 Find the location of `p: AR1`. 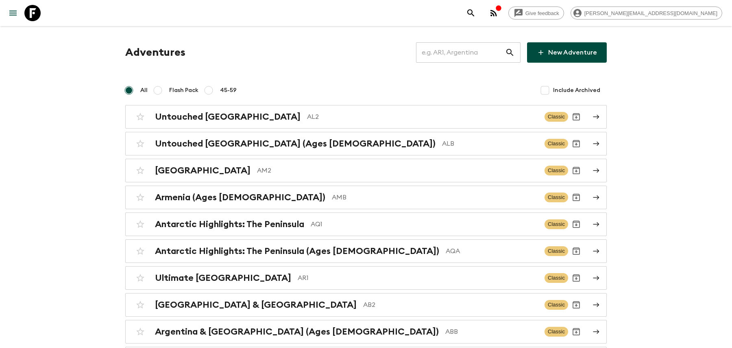

p: AR1 is located at coordinates (418, 278).